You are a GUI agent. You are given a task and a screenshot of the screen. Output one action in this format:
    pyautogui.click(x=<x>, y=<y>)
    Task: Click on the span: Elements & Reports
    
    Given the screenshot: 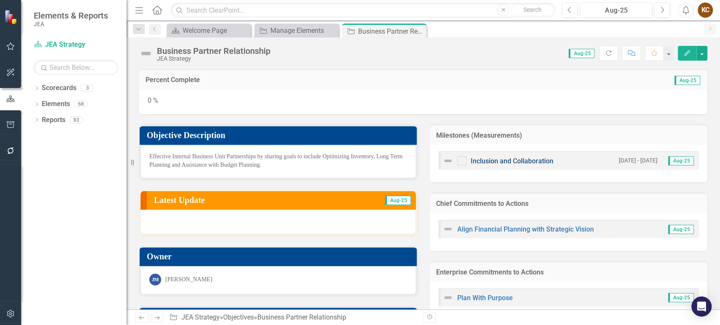 What is the action you would take?
    pyautogui.click(x=71, y=16)
    